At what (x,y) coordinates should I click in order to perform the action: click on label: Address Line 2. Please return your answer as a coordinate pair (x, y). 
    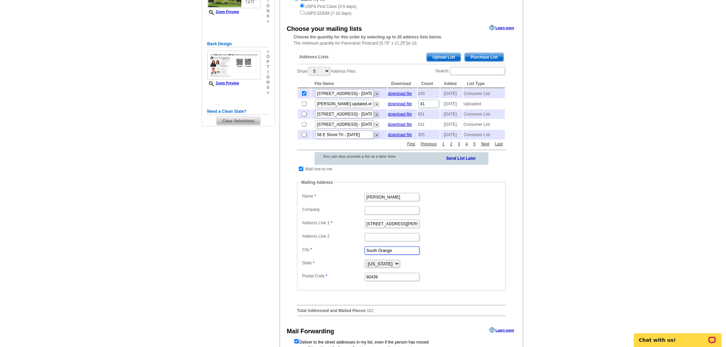
    Looking at the image, I should click on (333, 237).